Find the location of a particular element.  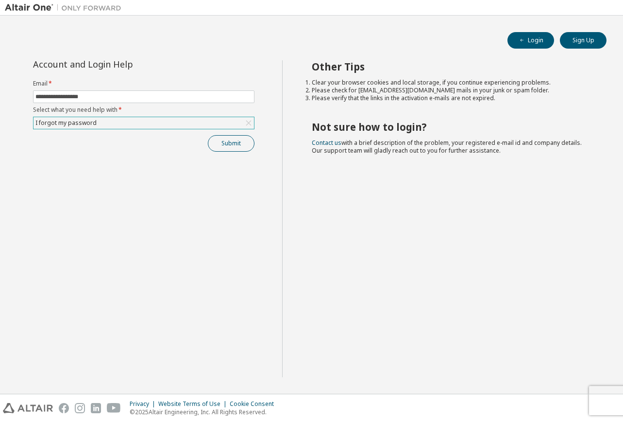

img: linkedin.svg is located at coordinates (96, 408).